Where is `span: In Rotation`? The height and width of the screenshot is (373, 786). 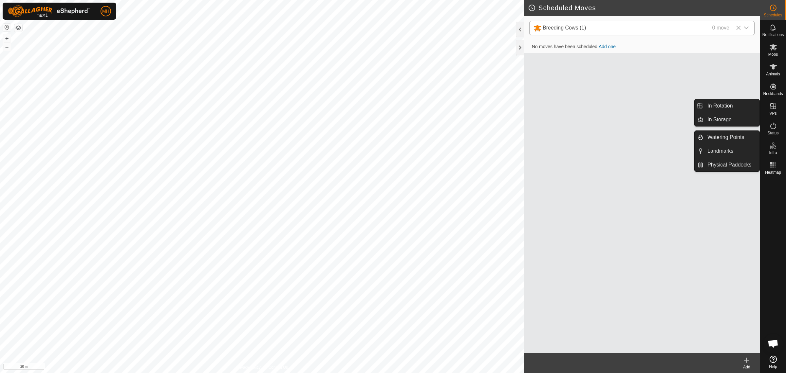 span: In Rotation is located at coordinates (720, 106).